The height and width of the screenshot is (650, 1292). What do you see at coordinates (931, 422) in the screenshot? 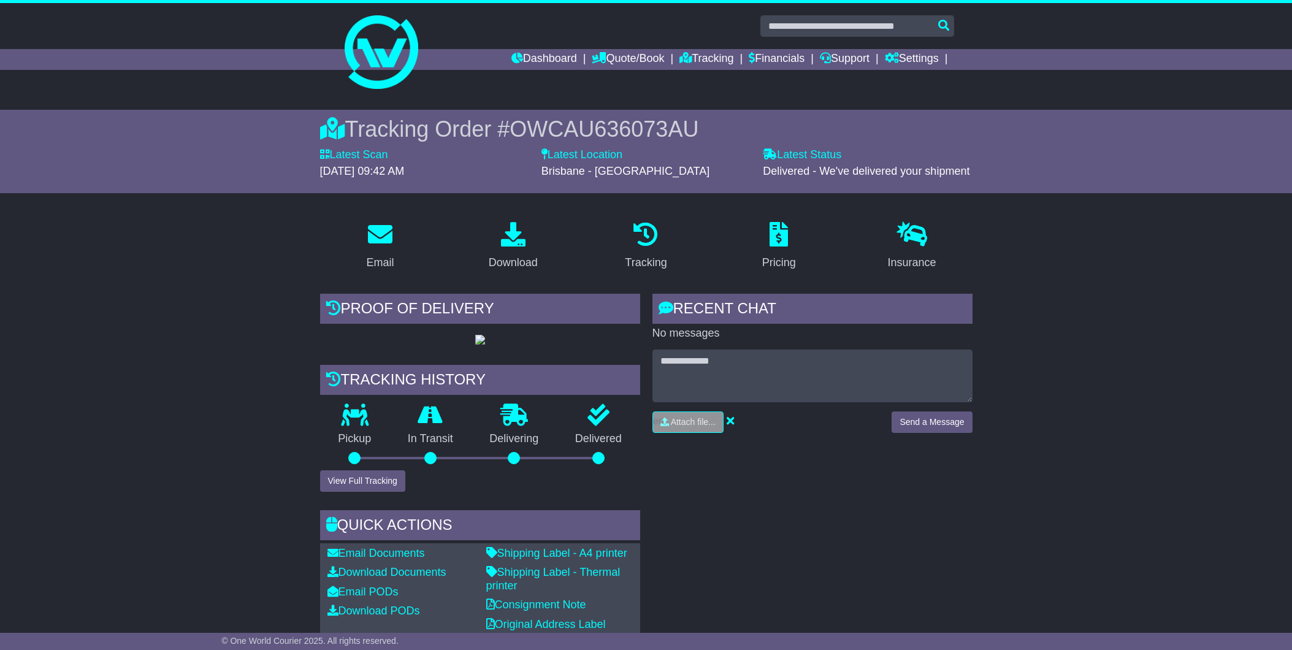
I see `button: Send a Message` at bounding box center [931, 422].